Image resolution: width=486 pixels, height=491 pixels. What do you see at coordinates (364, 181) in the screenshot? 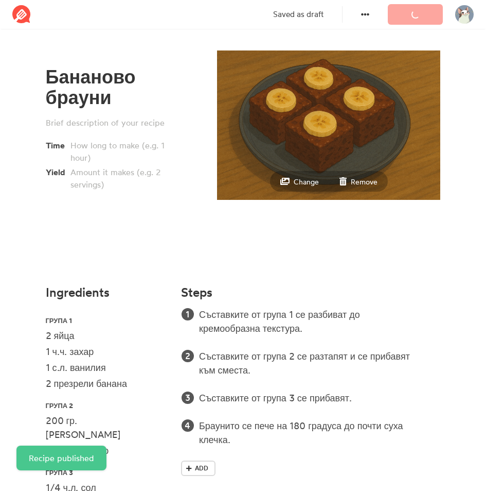
I see `small: Remove` at bounding box center [364, 181].